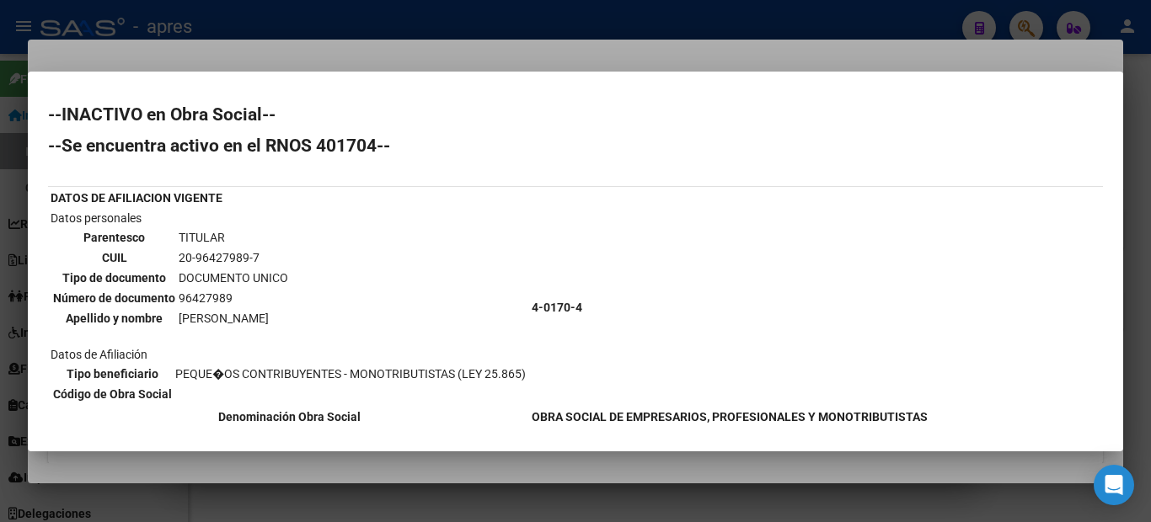 This screenshot has width=1151, height=522. What do you see at coordinates (136, 198) in the screenshot?
I see `b: DATOS DE AFILIACION VIGENTE` at bounding box center [136, 198].